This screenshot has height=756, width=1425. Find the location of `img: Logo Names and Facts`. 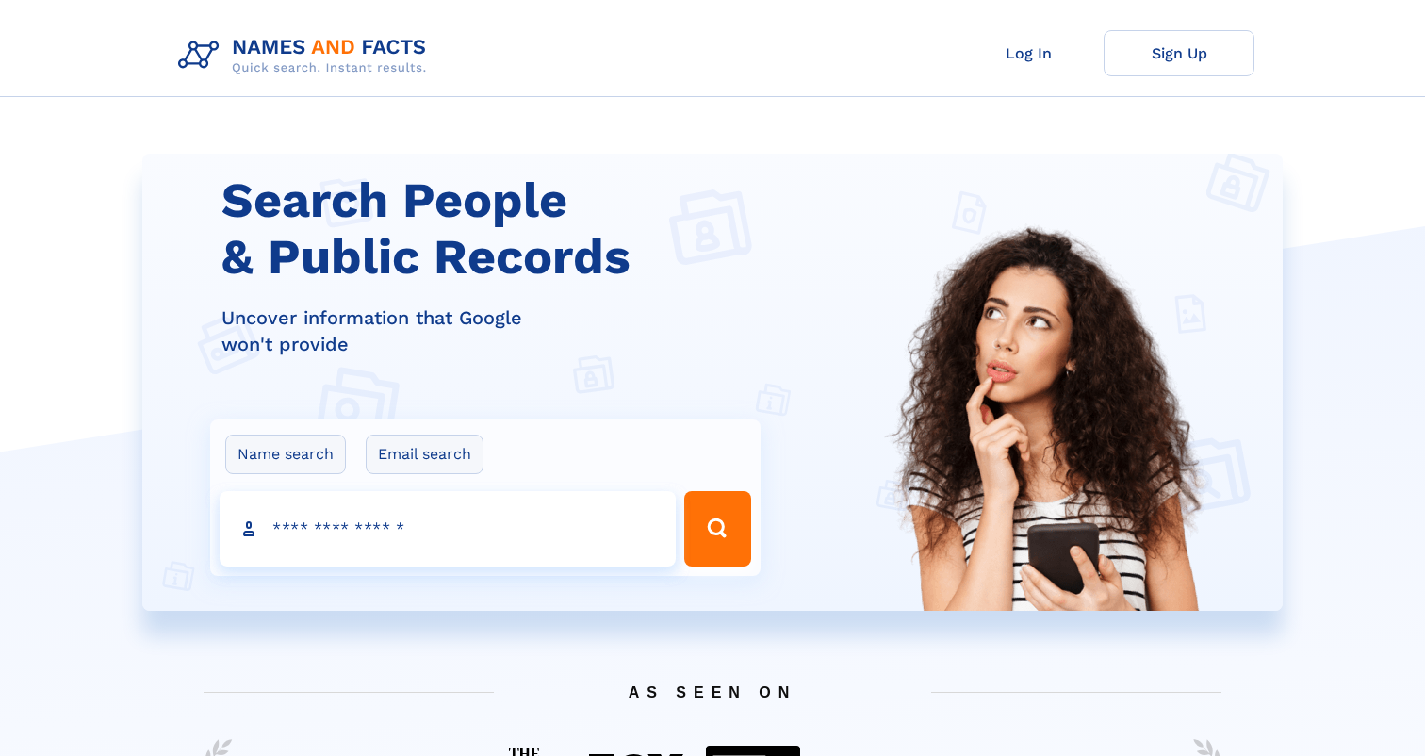

img: Logo Names and Facts is located at coordinates (306, 56).